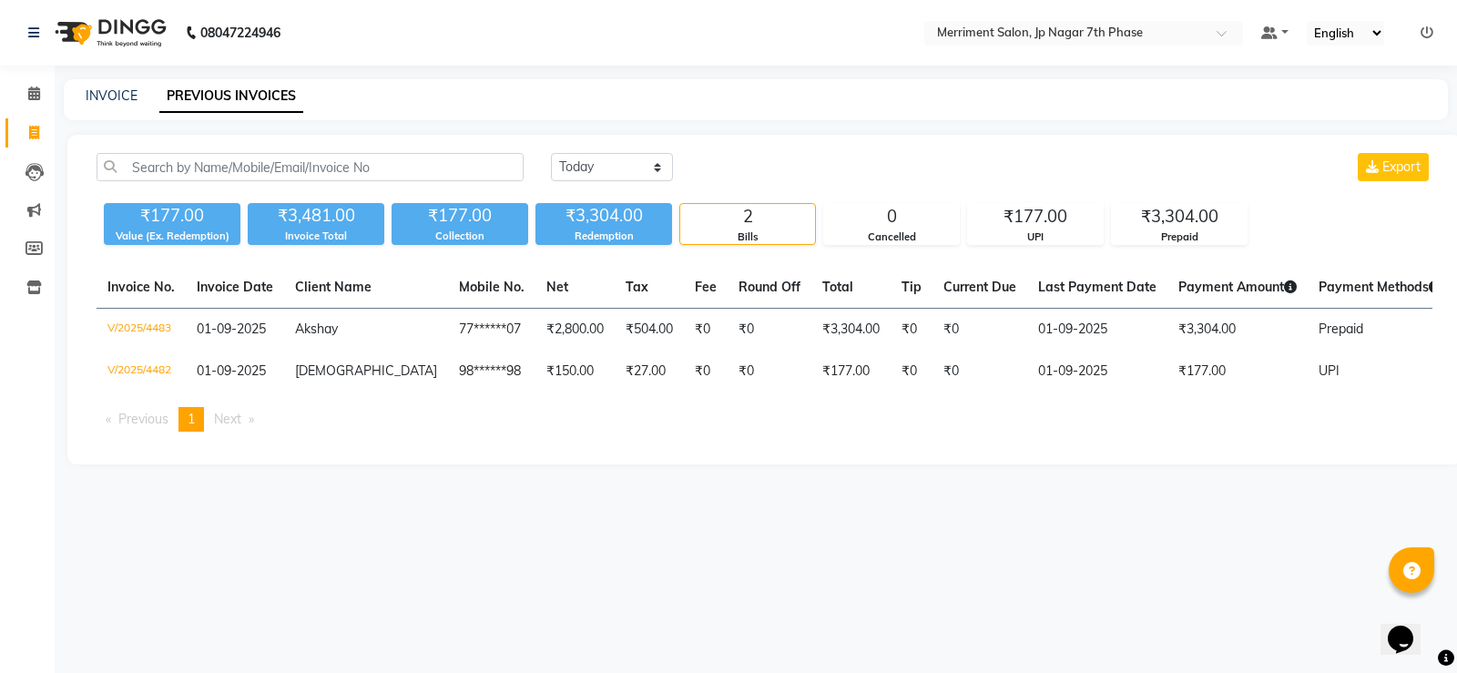 The width and height of the screenshot is (1457, 673). What do you see at coordinates (1180, 237) in the screenshot?
I see `div: Prepaid` at bounding box center [1180, 237].